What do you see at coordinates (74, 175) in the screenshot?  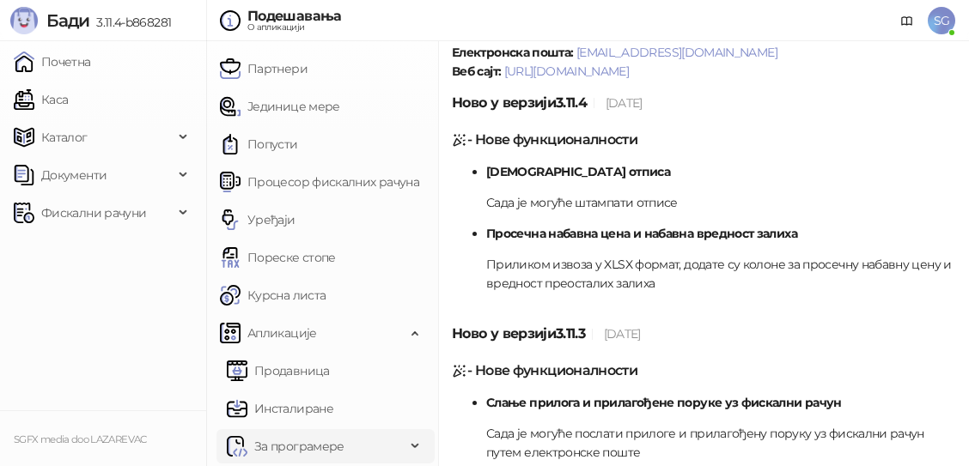 I see `span: Документи` at bounding box center [74, 175].